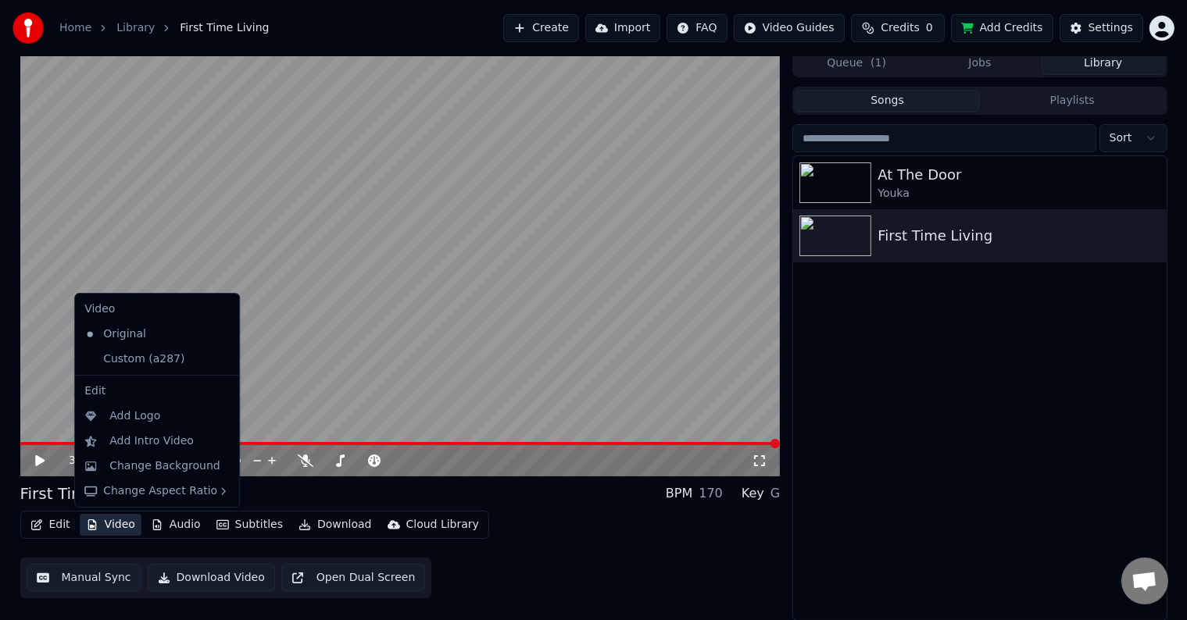  I want to click on button: Download, so click(335, 525).